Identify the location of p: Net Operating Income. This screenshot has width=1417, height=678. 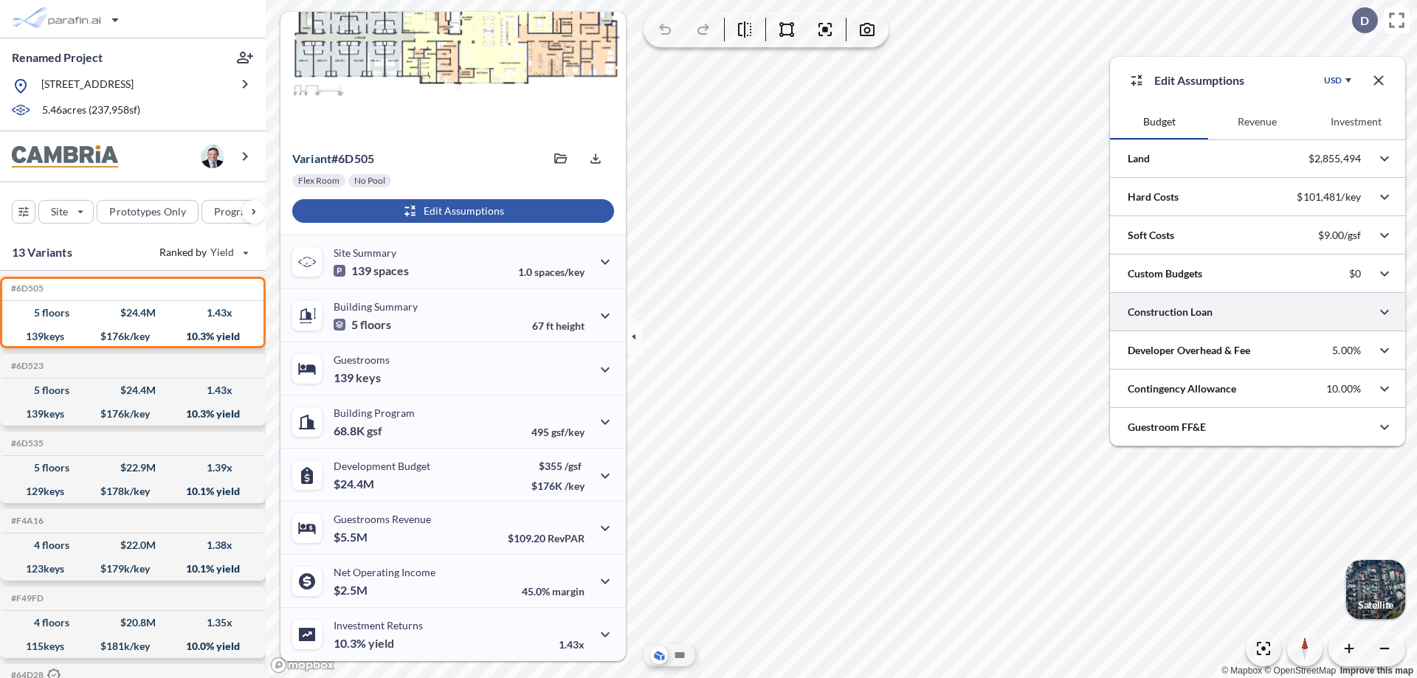
(385, 572).